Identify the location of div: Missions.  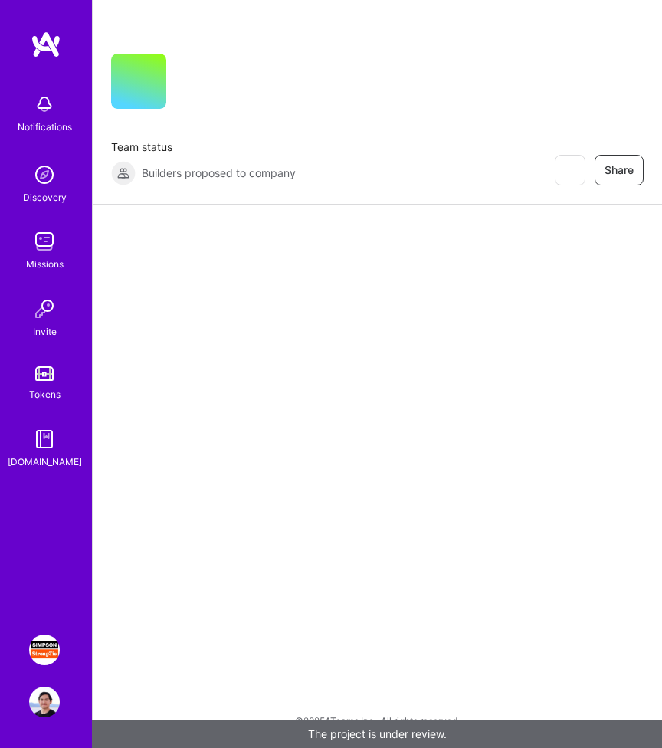
(44, 264).